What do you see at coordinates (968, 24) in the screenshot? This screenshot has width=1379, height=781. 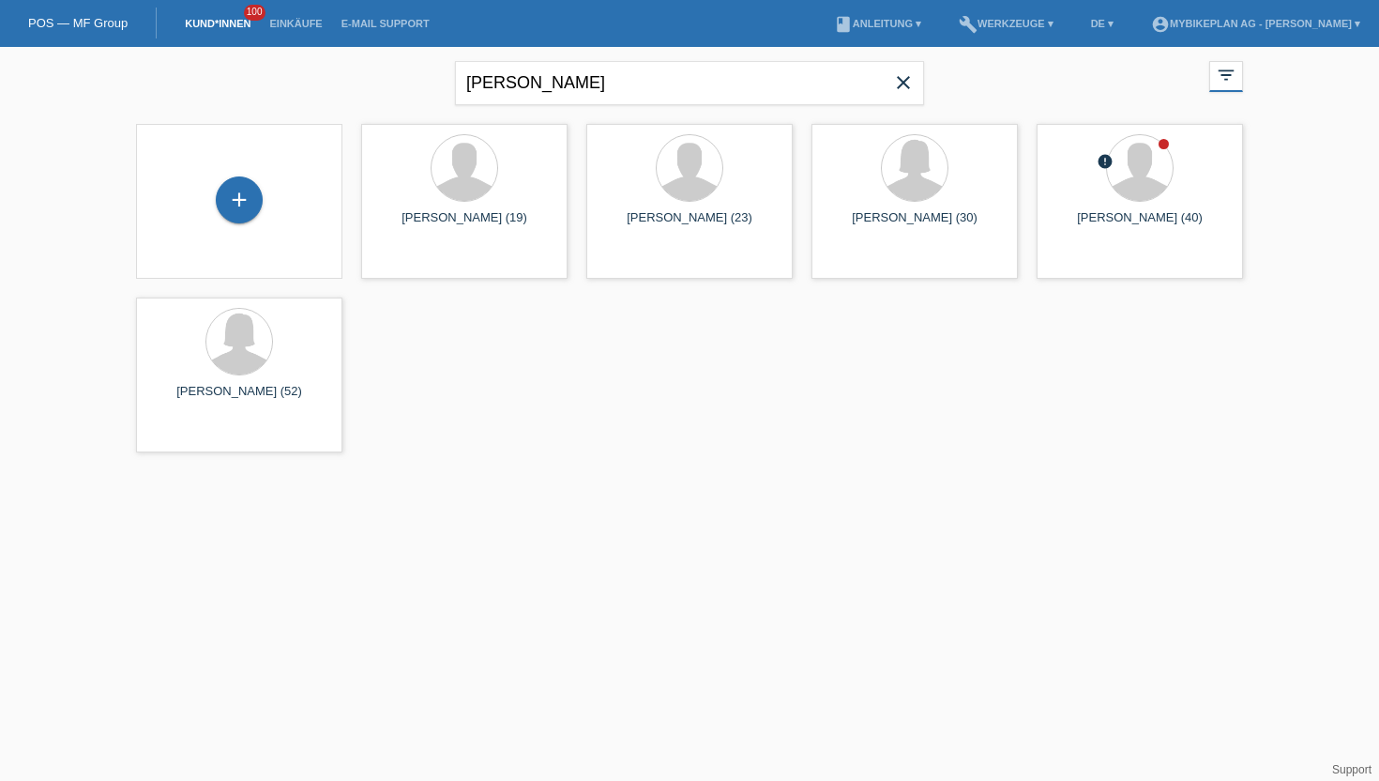 I see `i: build` at bounding box center [968, 24].